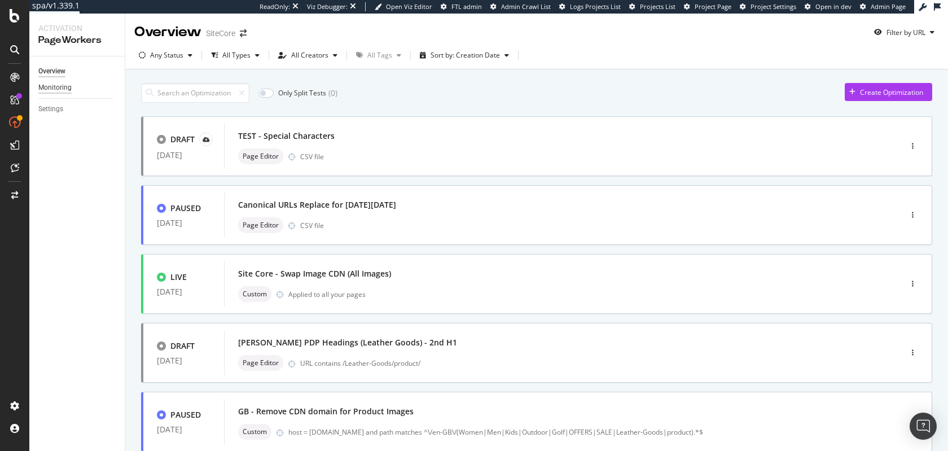  I want to click on button: All Tags, so click(379, 55).